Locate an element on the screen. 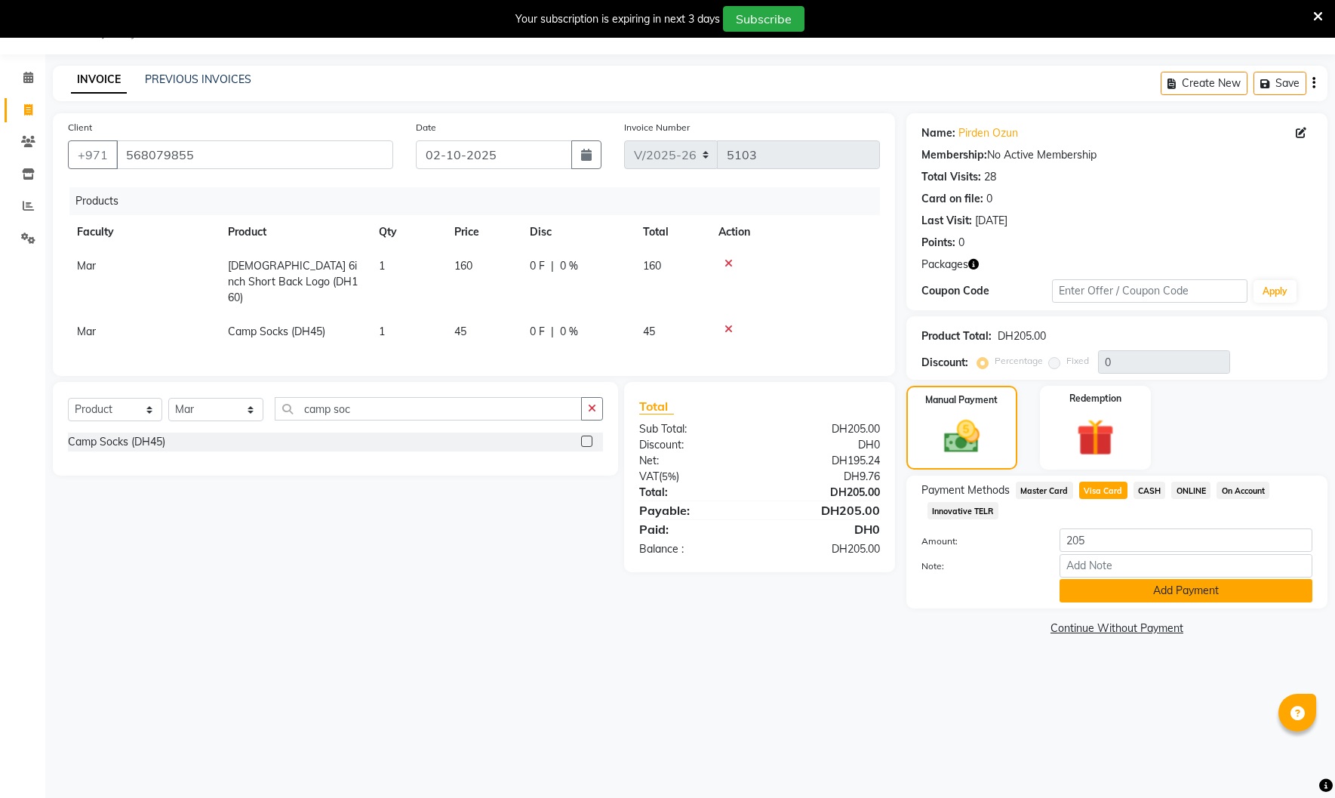  span: On Account is located at coordinates (1243, 490).